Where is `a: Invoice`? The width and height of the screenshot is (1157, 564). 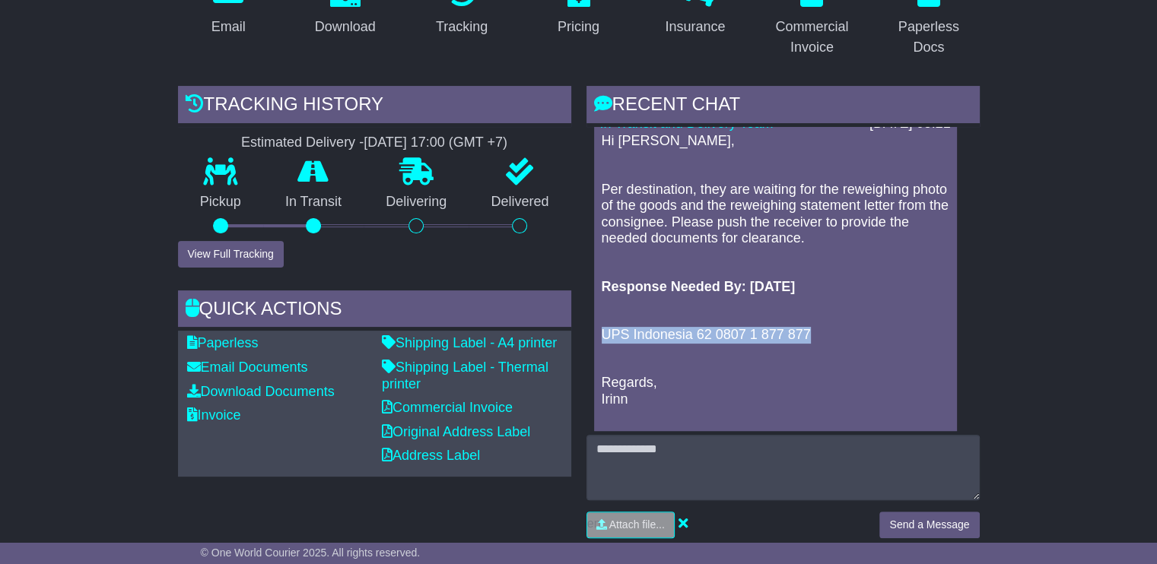
a: Invoice is located at coordinates (214, 415).